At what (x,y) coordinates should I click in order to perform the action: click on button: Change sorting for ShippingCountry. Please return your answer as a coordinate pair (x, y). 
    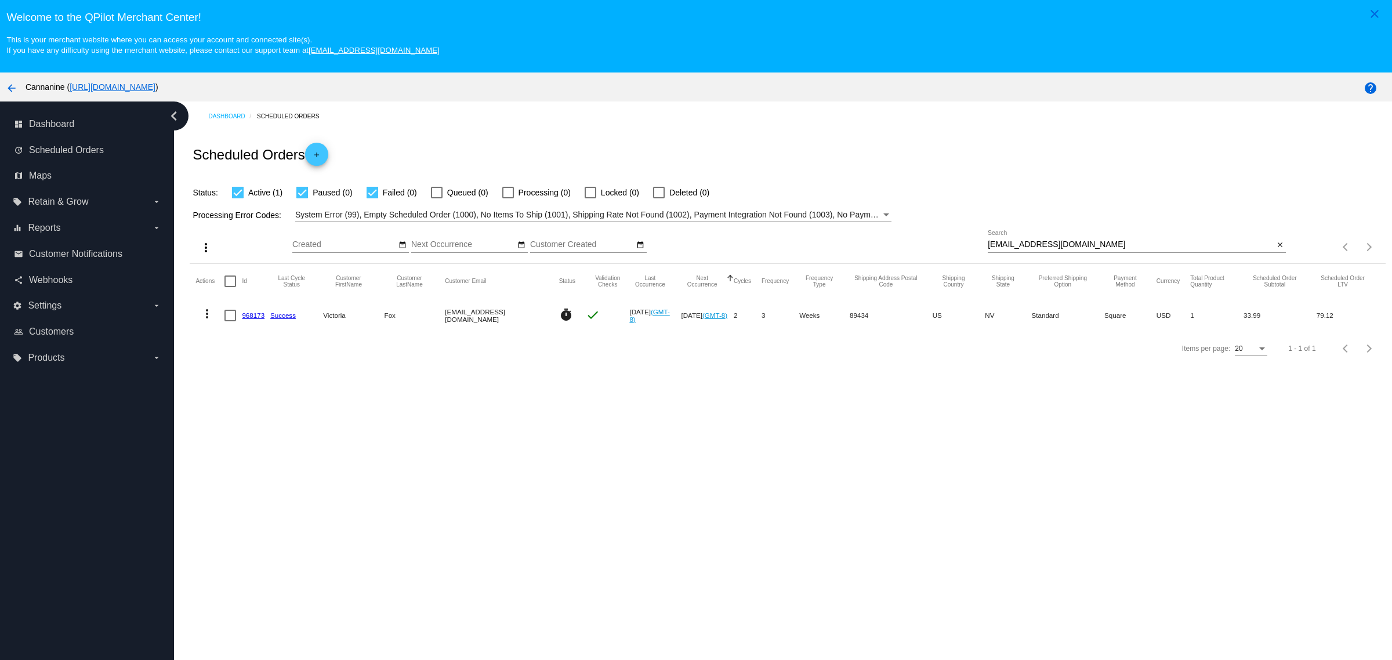
    Looking at the image, I should click on (953, 281).